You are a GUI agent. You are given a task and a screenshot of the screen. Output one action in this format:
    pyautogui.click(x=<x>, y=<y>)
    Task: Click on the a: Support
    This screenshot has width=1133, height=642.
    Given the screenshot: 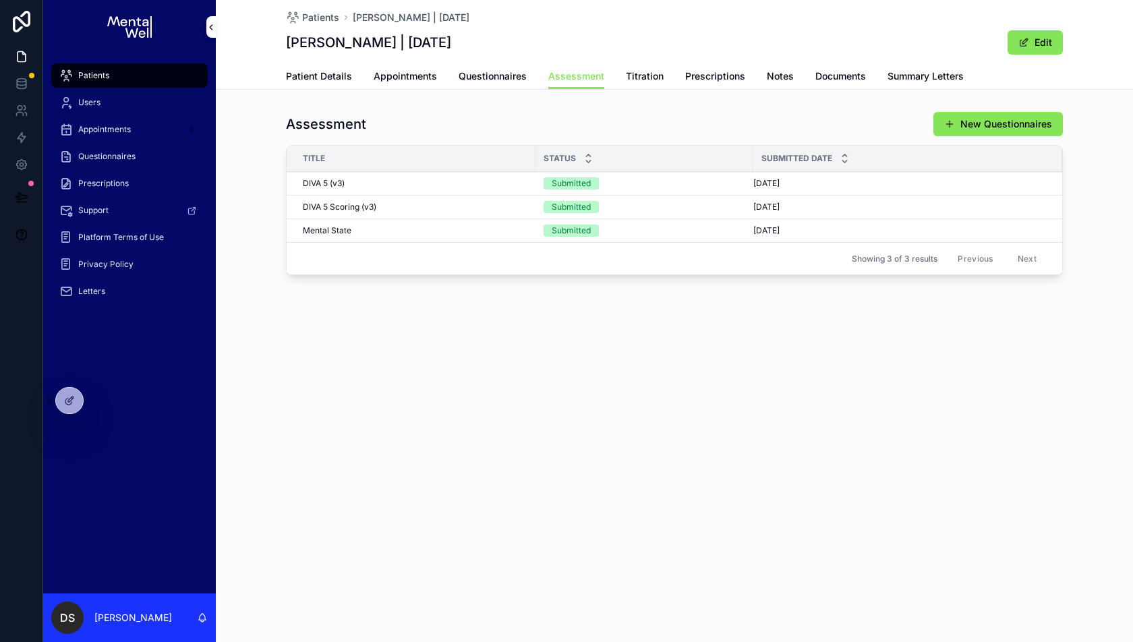 What is the action you would take?
    pyautogui.click(x=129, y=210)
    